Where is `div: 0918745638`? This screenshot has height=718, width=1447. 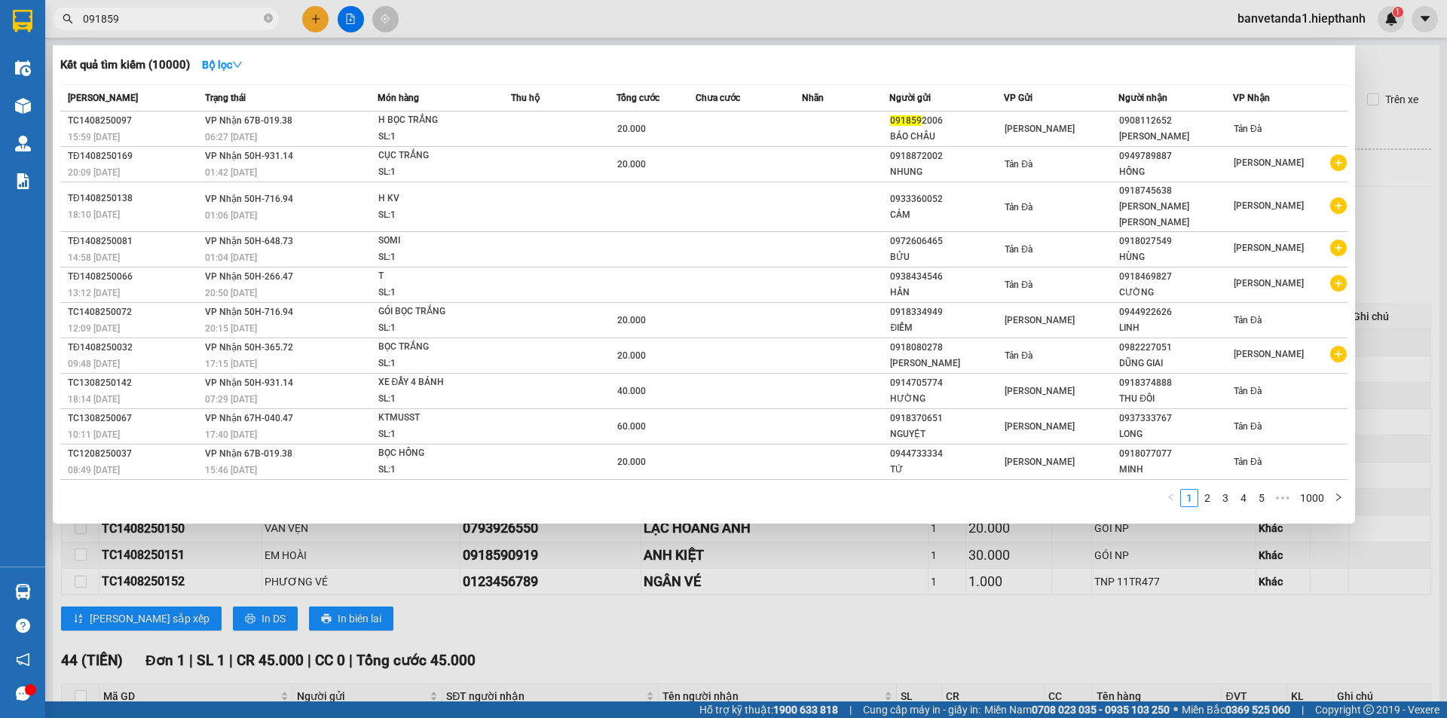 div: 0918745638 is located at coordinates (1176, 191).